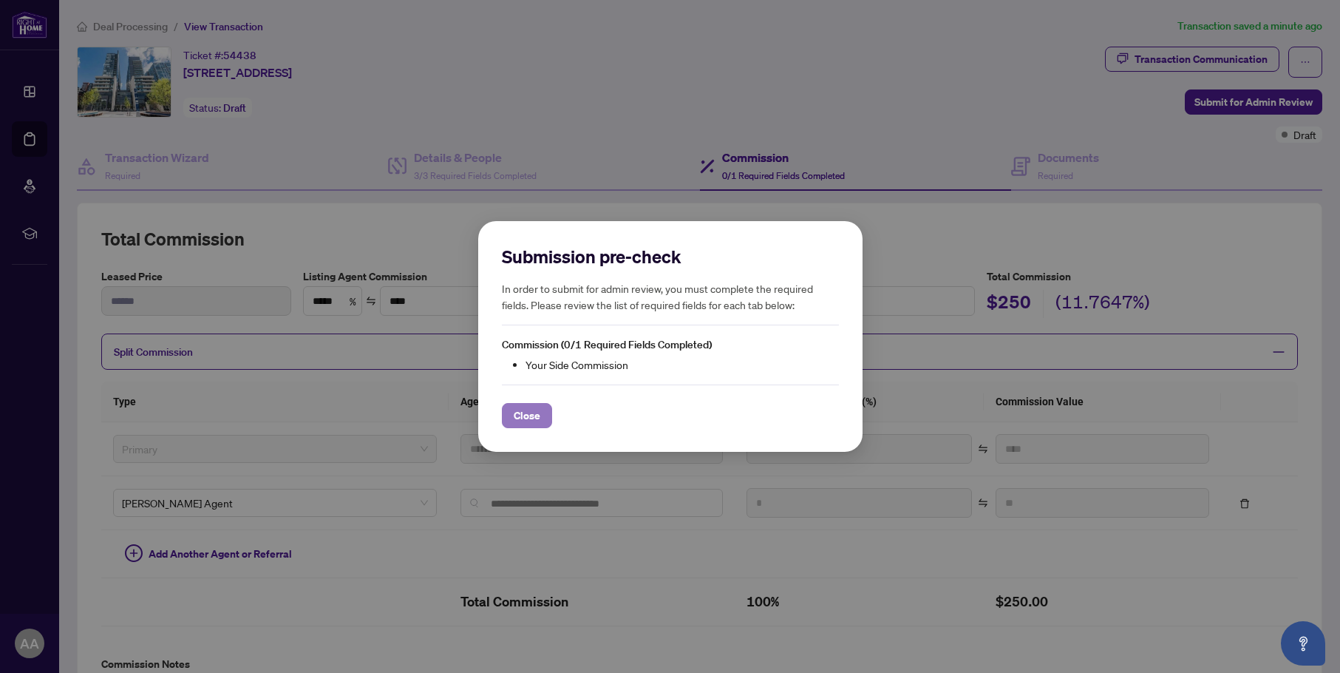 This screenshot has width=1340, height=673. I want to click on h2: Submission pre-check, so click(670, 257).